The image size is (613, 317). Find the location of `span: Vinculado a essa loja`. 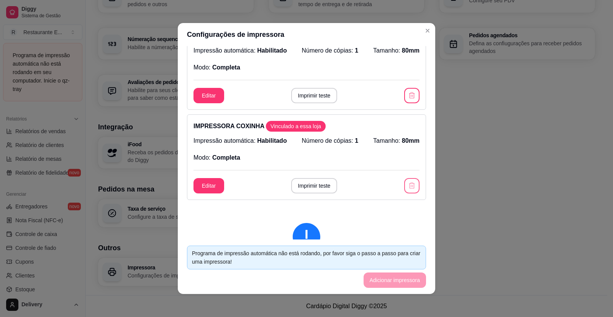

span: Vinculado a essa loja is located at coordinates (296, 126).